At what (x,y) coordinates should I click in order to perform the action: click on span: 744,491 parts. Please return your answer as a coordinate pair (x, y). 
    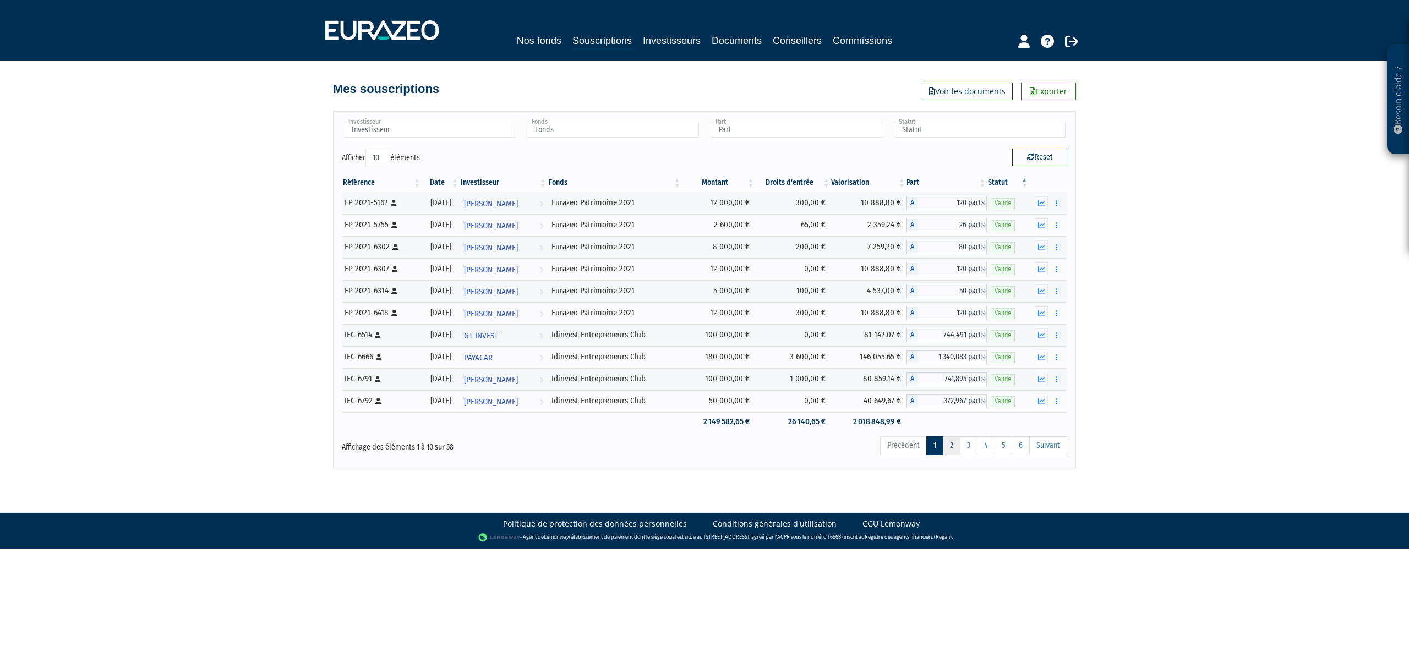
    Looking at the image, I should click on (952, 335).